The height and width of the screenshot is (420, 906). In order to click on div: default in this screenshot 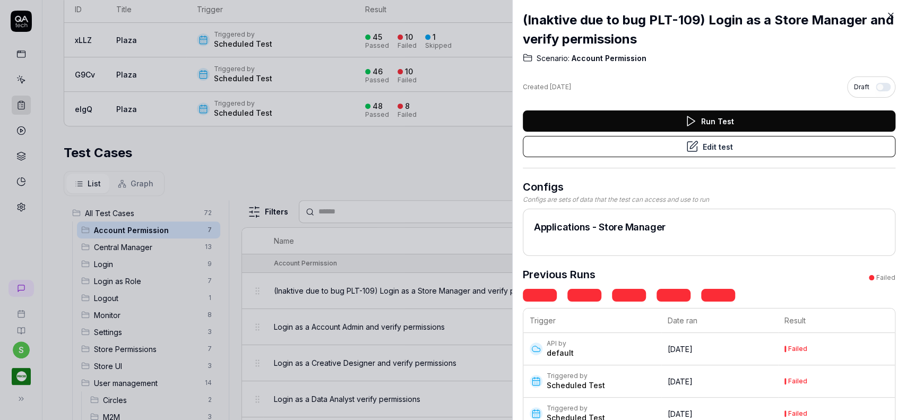, I will do `click(560, 353)`.